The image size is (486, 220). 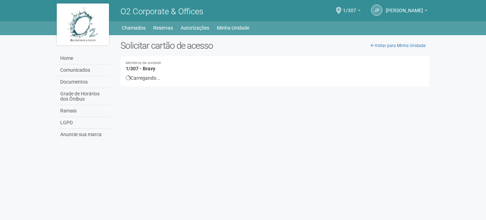 I want to click on a: Reservas, so click(x=163, y=28).